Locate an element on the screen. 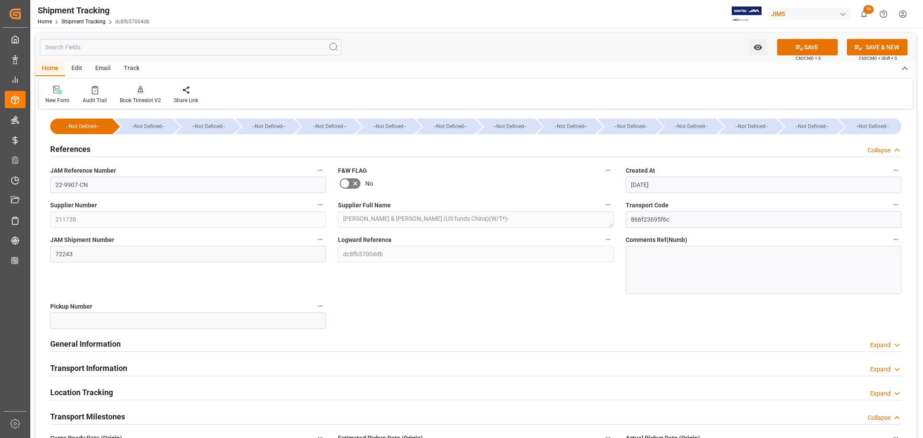  a: Home is located at coordinates (45, 22).